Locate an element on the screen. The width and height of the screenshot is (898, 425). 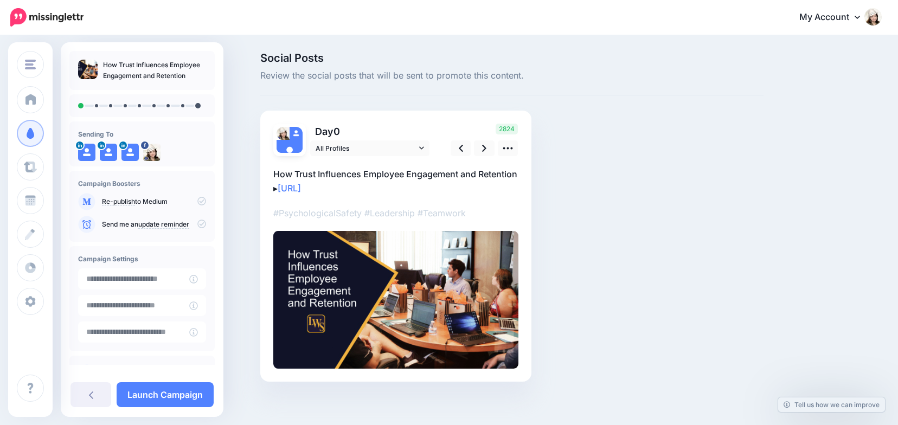
a: My Account is located at coordinates (835, 17).